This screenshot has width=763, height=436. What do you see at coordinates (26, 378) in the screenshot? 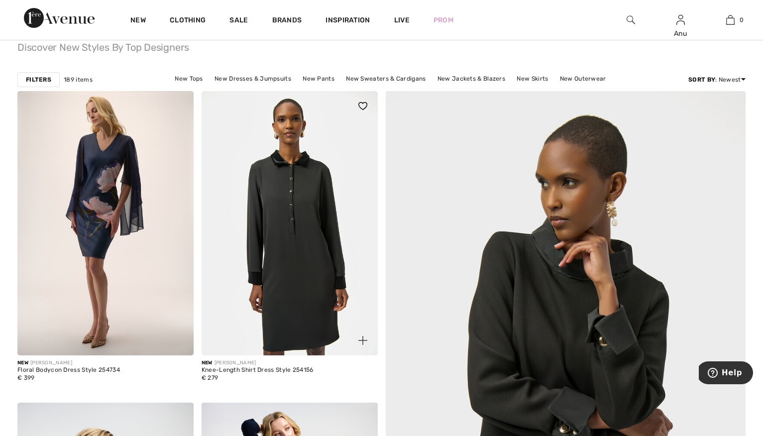
I see `span: € 399` at bounding box center [26, 378].